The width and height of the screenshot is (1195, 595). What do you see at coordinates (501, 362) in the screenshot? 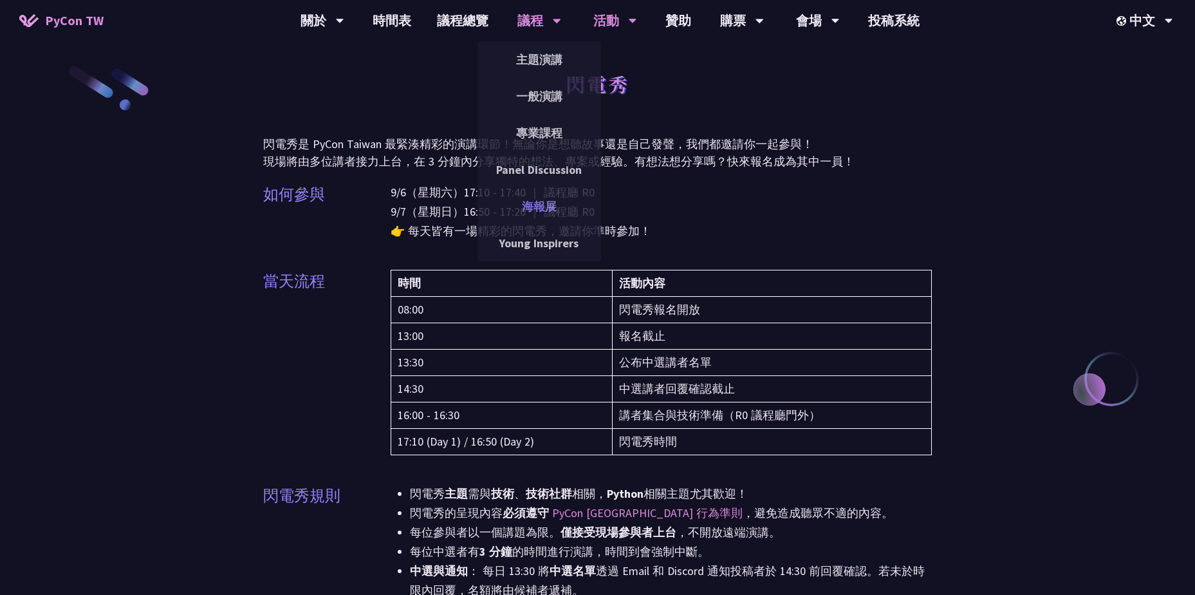
I see `td: 13:30` at bounding box center [501, 362].